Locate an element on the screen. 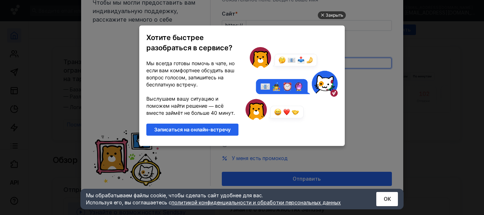 This screenshot has height=215, width=484. div: Мы обрабатываем файлы cookie, чтобы сделать сайт удобнее для вас. Используя его, вы соглашаетесь c is located at coordinates (223, 199).